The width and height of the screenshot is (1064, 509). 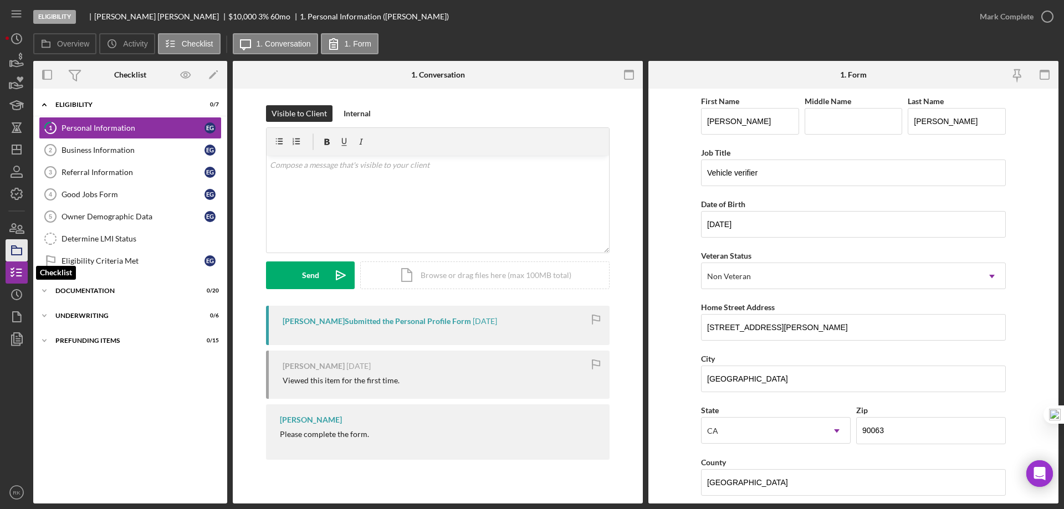 I want to click on label: Date of Birth, so click(x=723, y=204).